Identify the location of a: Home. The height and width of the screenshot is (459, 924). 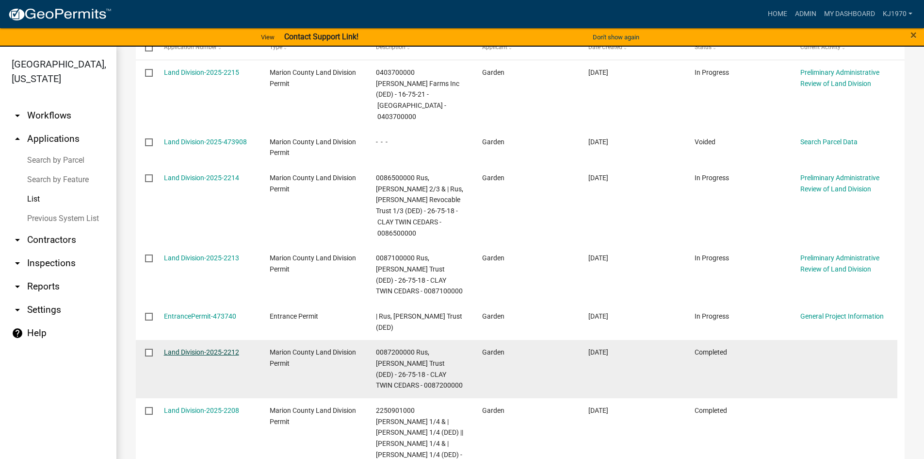
(778, 14).